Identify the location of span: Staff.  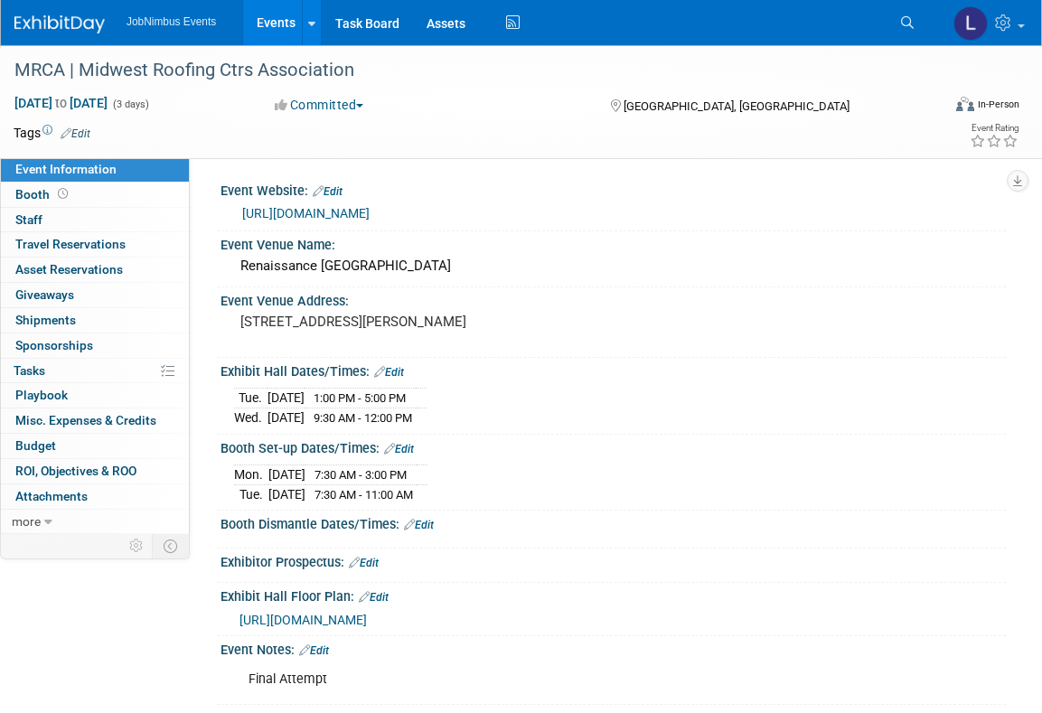
(29, 220).